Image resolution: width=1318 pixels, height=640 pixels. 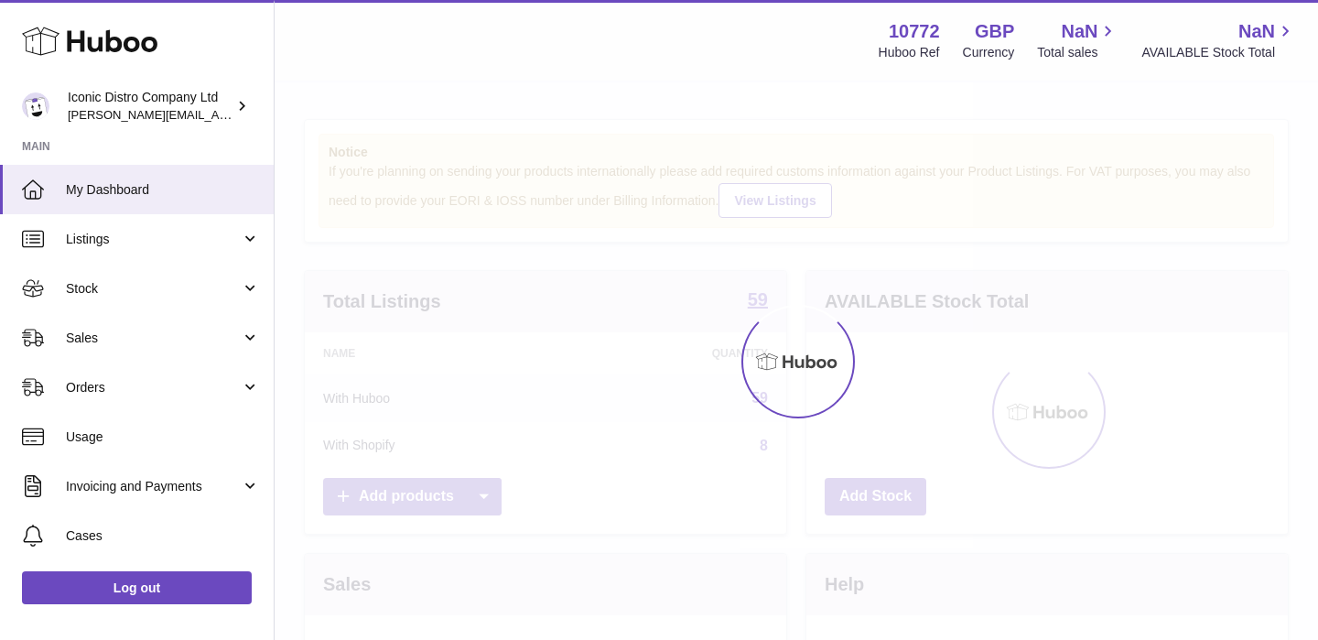 What do you see at coordinates (163, 535) in the screenshot?
I see `span: Cases` at bounding box center [163, 535].